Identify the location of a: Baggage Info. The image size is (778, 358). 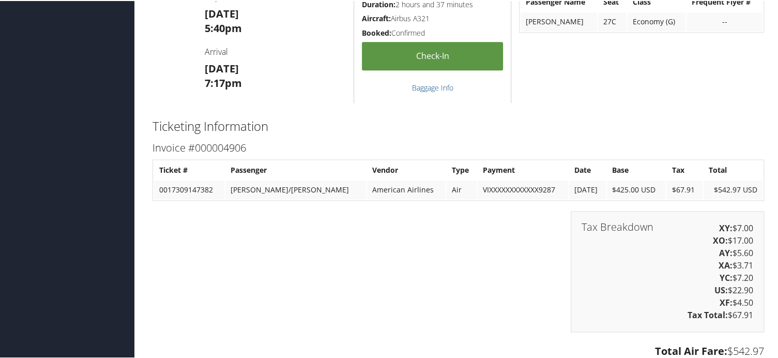
(432, 86).